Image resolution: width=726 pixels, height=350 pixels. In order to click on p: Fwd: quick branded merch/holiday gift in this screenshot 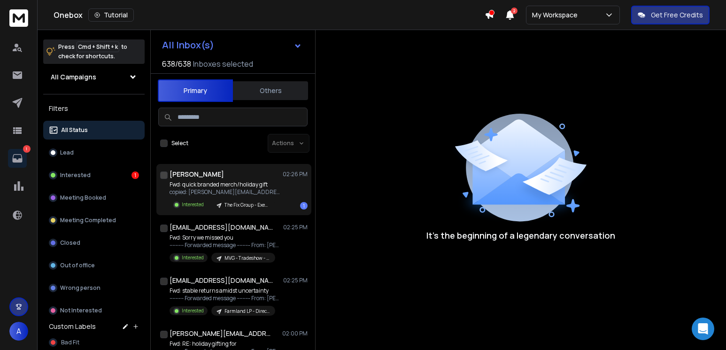, I will do `click(226, 184)`.